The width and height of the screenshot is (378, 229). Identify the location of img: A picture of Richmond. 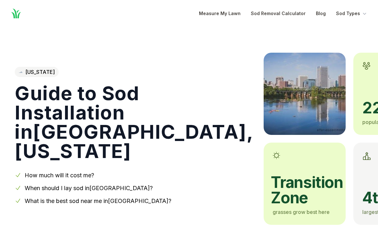
(305, 94).